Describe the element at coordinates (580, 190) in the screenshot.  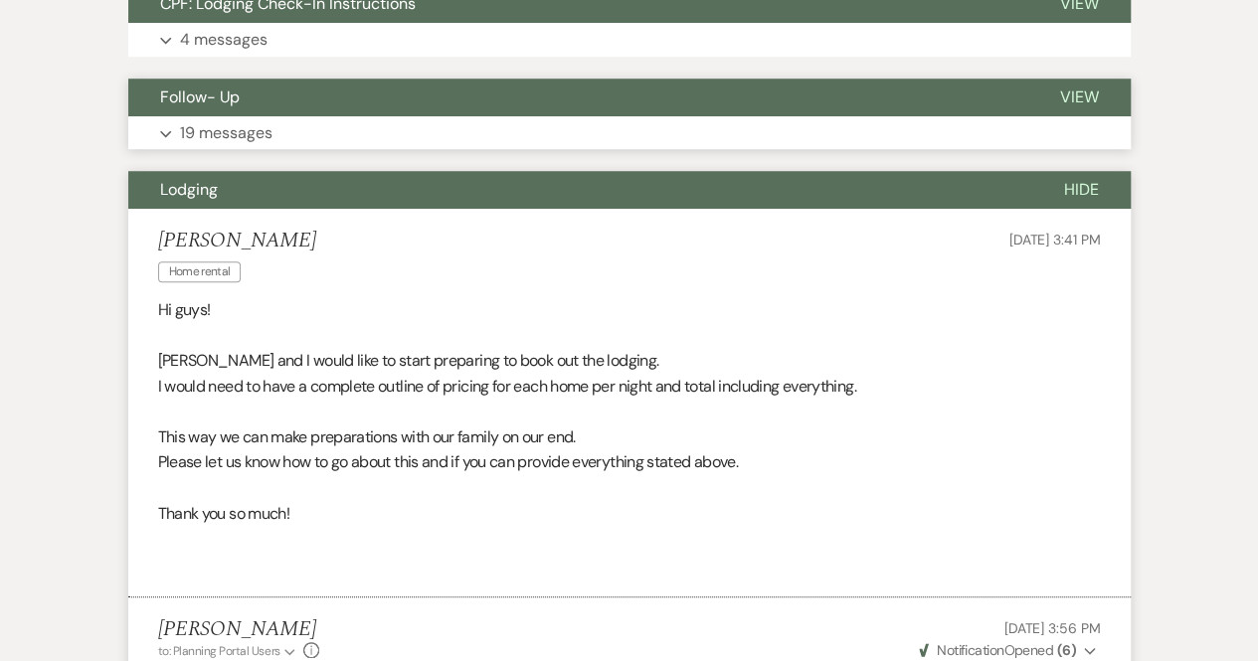
I see `button: Lodging` at that location.